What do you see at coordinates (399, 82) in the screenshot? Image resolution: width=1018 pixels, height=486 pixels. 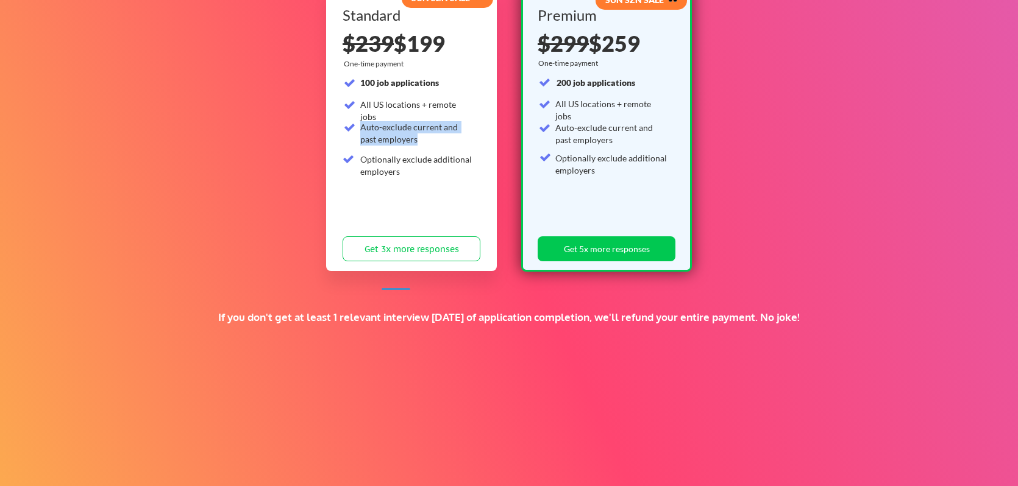 I see `strong: 100 job applications` at bounding box center [399, 82].